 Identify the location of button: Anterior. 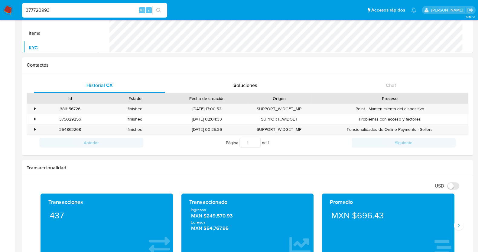
(91, 143).